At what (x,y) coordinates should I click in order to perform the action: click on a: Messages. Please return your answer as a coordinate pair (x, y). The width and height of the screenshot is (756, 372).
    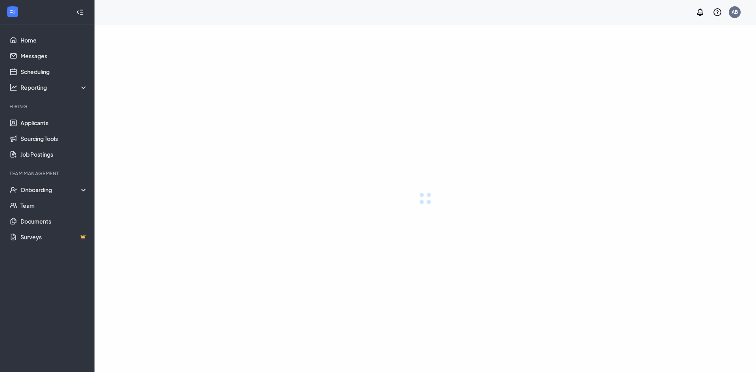
    Looking at the image, I should click on (54, 56).